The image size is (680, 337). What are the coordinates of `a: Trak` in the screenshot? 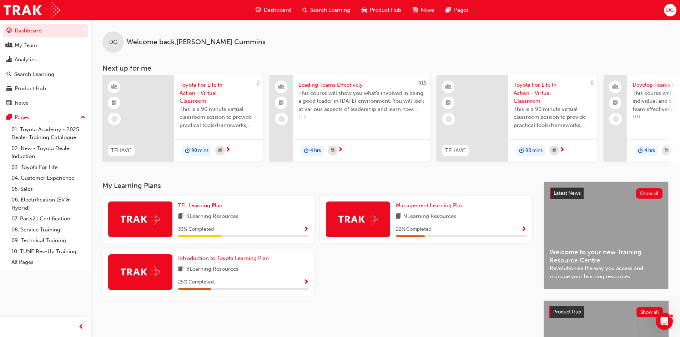 It's located at (32, 10).